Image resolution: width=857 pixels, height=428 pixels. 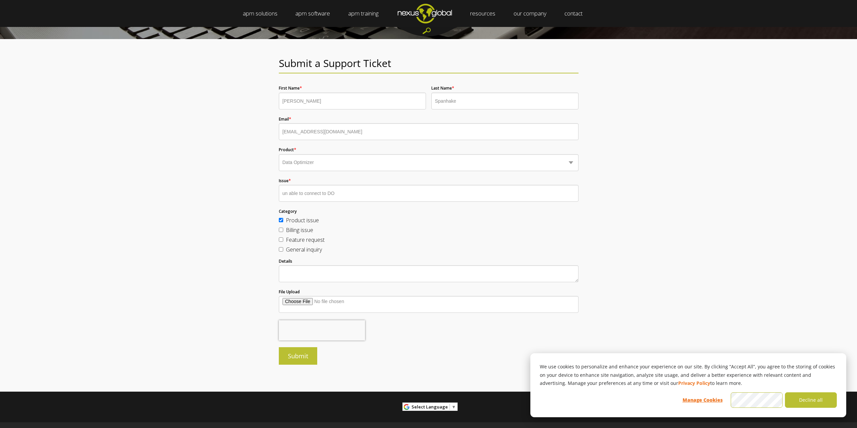 I want to click on a: Select Language​, so click(x=434, y=407).